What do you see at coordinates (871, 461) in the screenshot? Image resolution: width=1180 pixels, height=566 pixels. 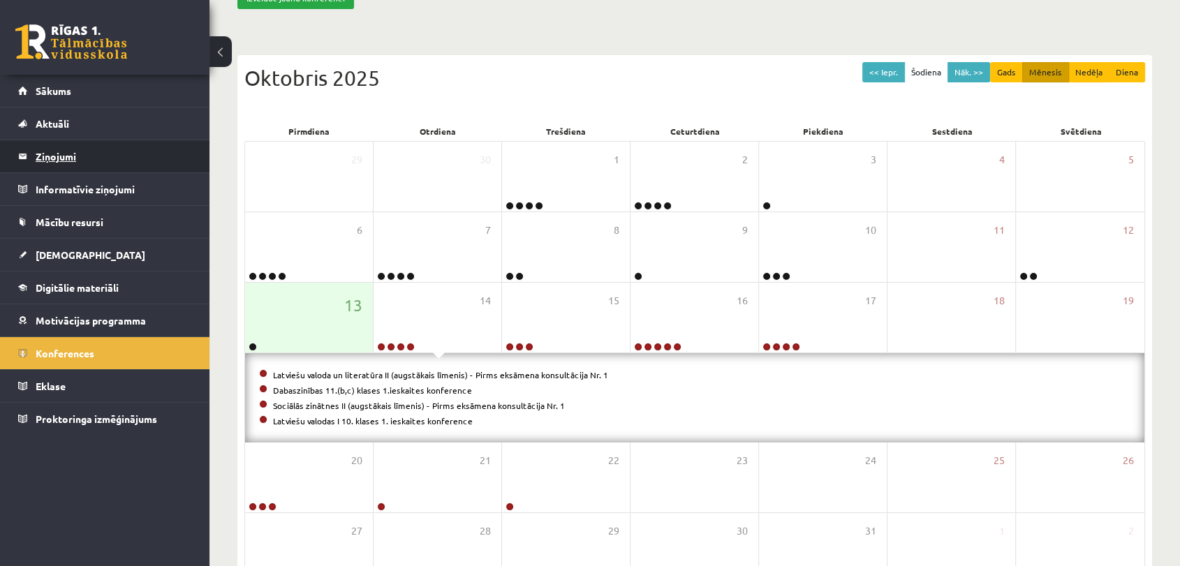 I see `span: 24` at bounding box center [871, 461].